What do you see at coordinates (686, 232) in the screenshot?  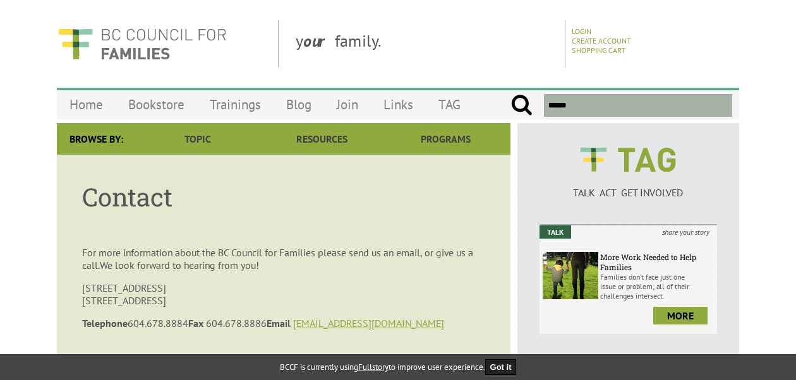 I see `i: share your story` at bounding box center [686, 232].